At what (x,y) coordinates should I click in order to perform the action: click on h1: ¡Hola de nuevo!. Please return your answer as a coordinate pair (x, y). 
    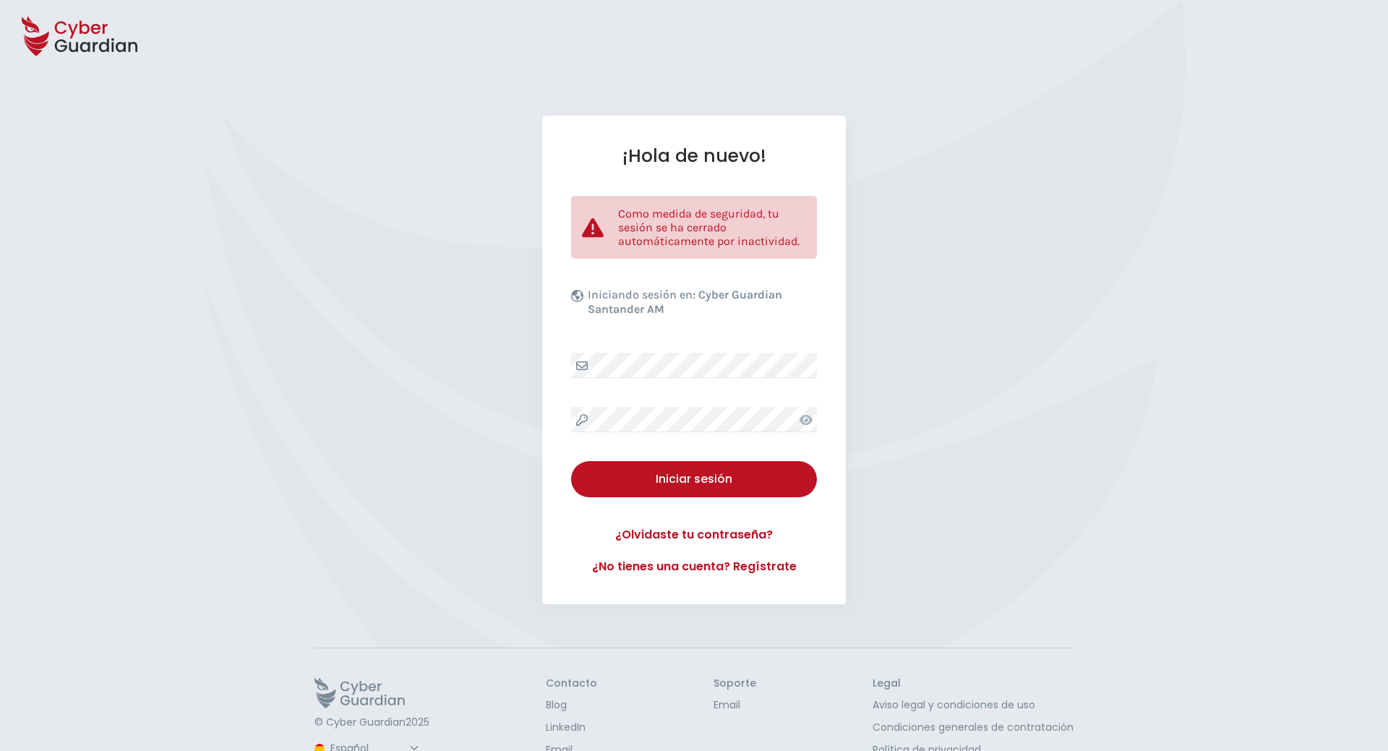
    Looking at the image, I should click on (694, 155).